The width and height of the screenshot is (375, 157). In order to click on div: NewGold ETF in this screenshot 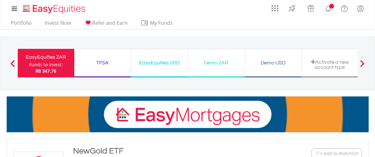, I will do `click(173, 151)`.